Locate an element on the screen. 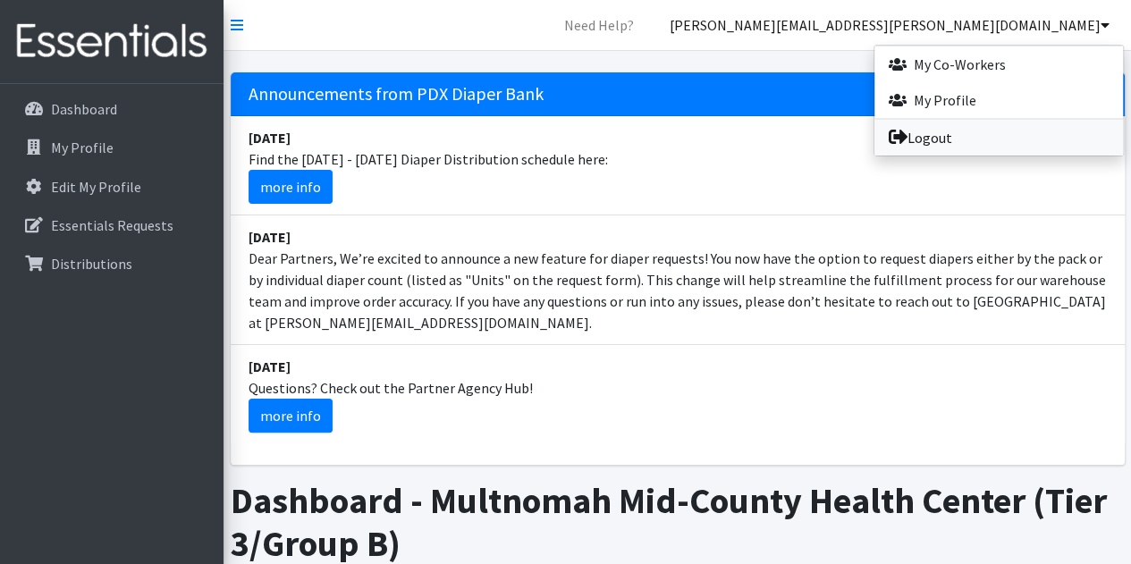 The image size is (1131, 564). a: Distributions is located at coordinates (112, 264).